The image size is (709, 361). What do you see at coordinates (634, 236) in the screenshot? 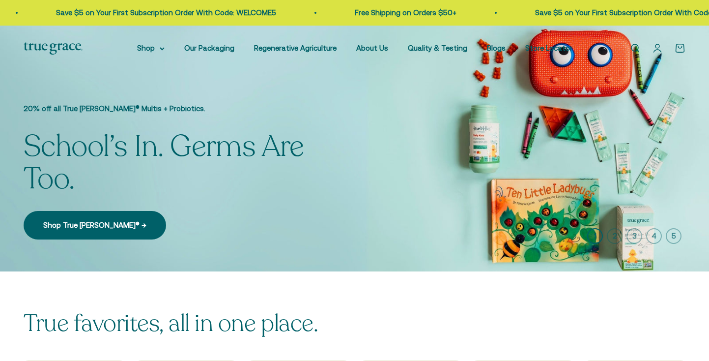
I see `button: 3` at bounding box center [634, 236].